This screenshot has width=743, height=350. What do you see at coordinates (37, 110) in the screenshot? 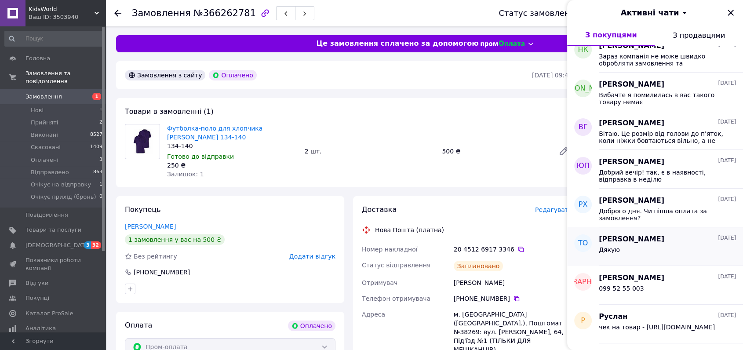
I see `span: Нові` at bounding box center [37, 110].